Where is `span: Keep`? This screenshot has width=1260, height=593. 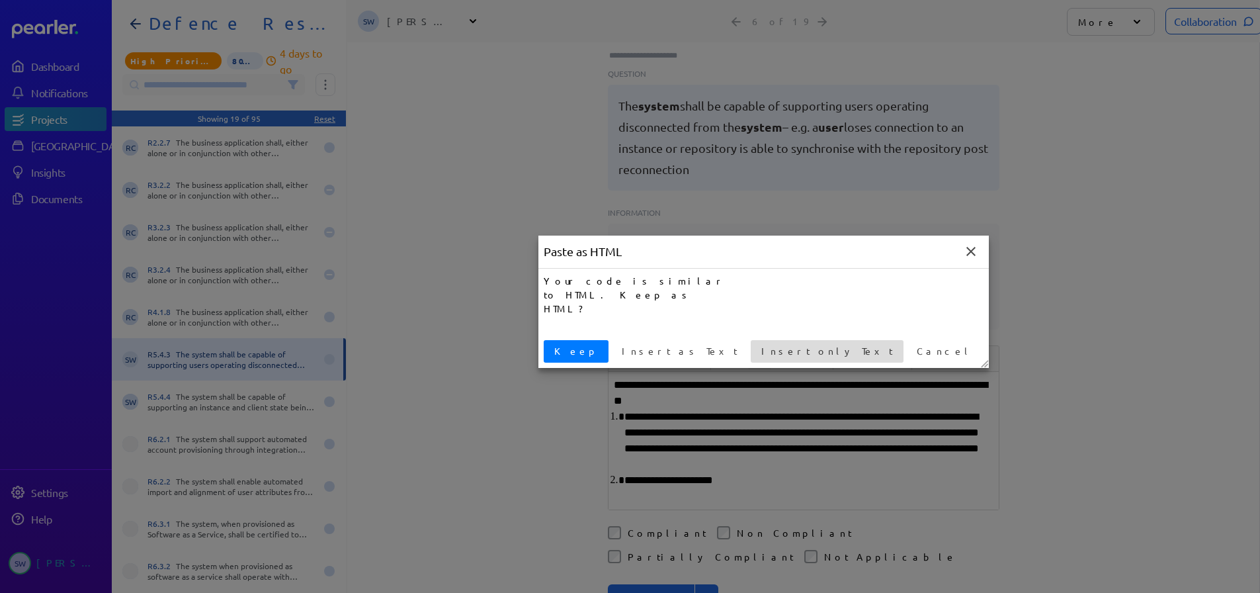 span: Keep is located at coordinates (576, 351).